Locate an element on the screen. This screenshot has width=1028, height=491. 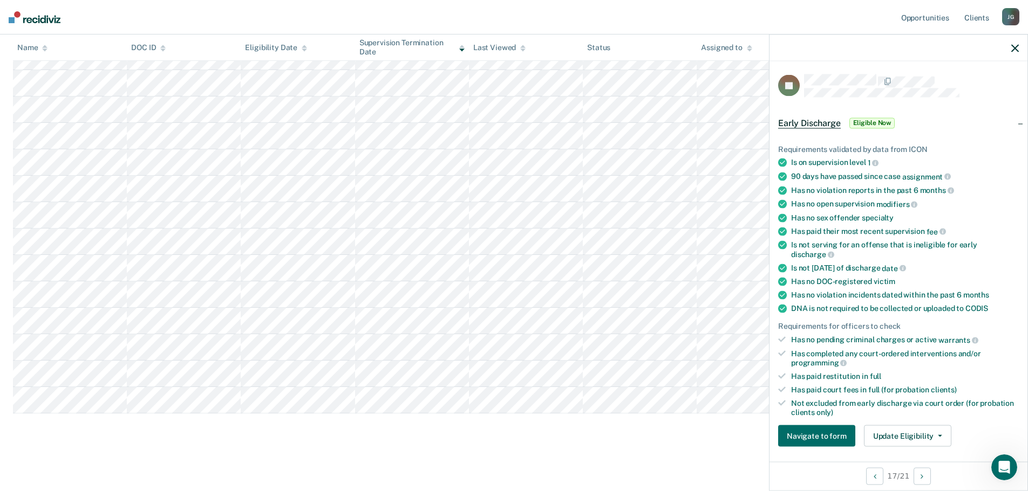
div: Is not serving for an offense that is ineligible for early is located at coordinates (905, 250).